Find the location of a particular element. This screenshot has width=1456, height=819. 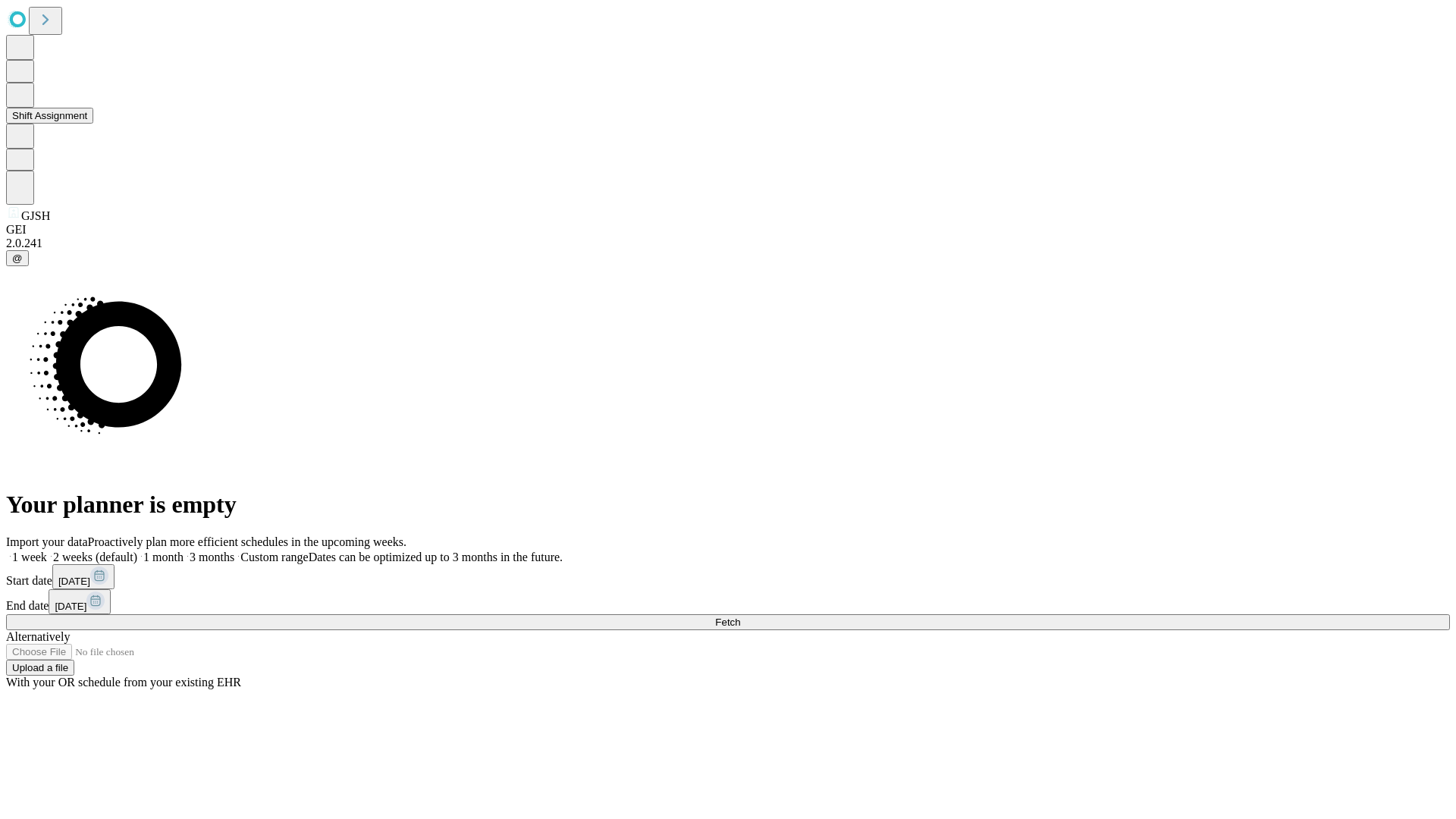

button: Upload a file is located at coordinates (41, 668).